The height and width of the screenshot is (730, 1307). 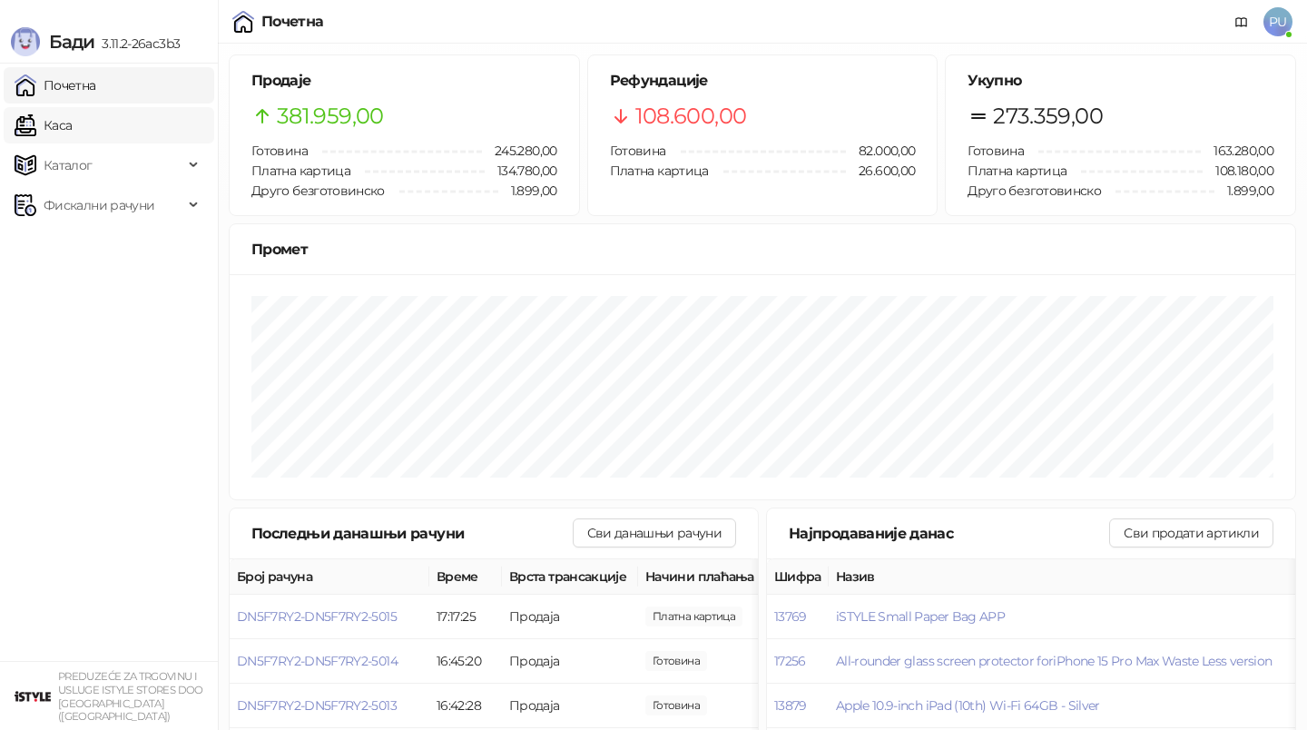 What do you see at coordinates (68, 165) in the screenshot?
I see `span: Каталог` at bounding box center [68, 165].